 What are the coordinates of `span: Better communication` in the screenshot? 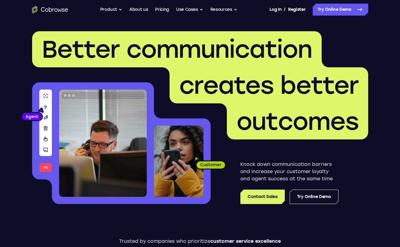 It's located at (177, 49).